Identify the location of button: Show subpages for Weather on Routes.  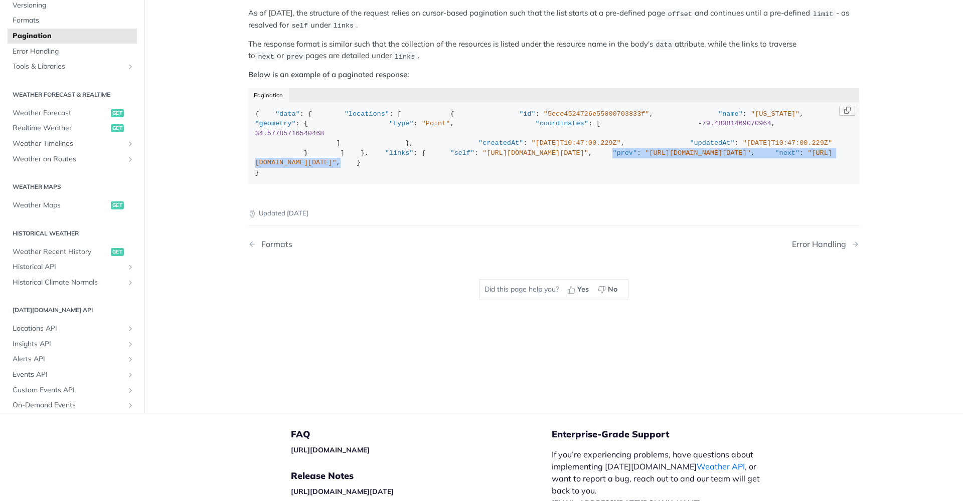
(130, 159).